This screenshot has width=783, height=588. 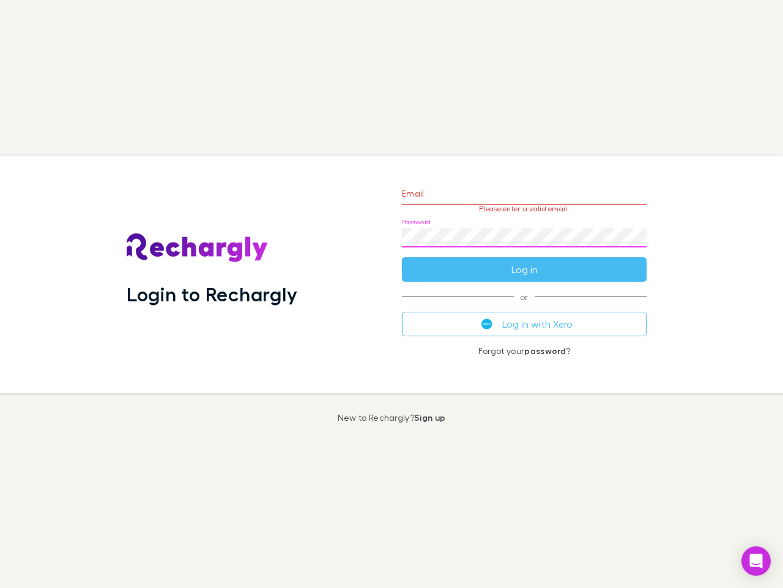 What do you see at coordinates (525, 269) in the screenshot?
I see `button: Log in` at bounding box center [525, 269].